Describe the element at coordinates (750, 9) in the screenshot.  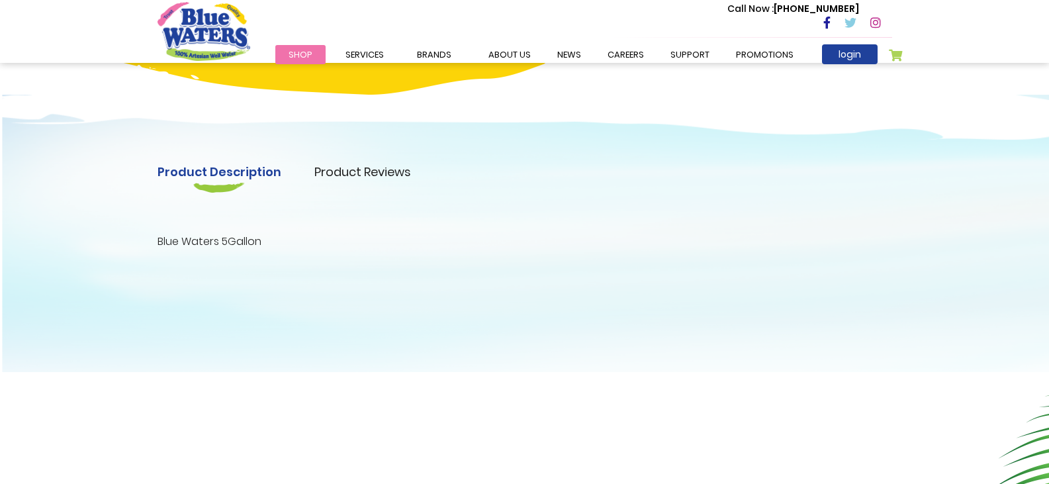
I see `span: Call Now :` at that location.